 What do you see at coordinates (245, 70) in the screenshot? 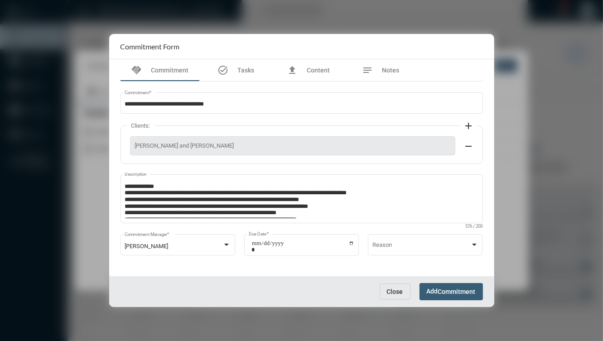
I see `span: Tasks` at bounding box center [245, 70].